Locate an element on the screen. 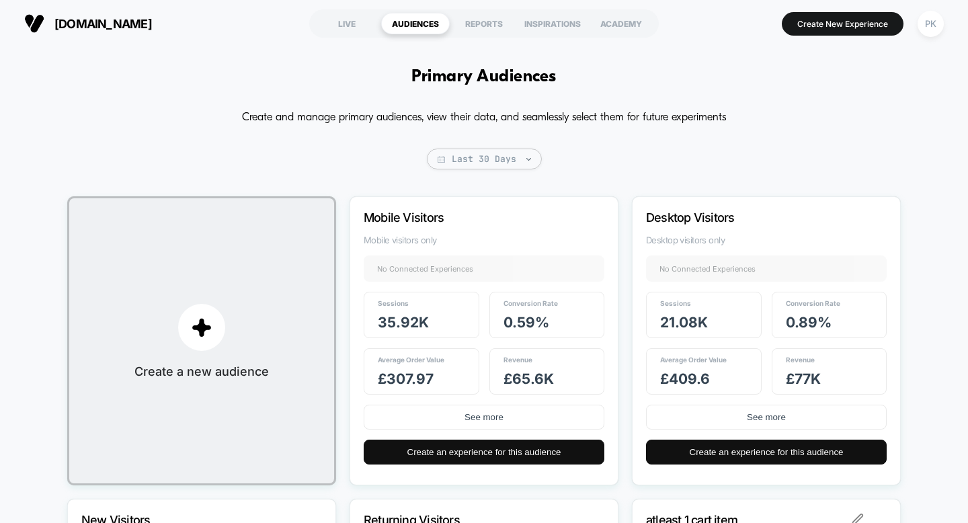 The image size is (968, 523). span: 35.92k is located at coordinates (403, 322).